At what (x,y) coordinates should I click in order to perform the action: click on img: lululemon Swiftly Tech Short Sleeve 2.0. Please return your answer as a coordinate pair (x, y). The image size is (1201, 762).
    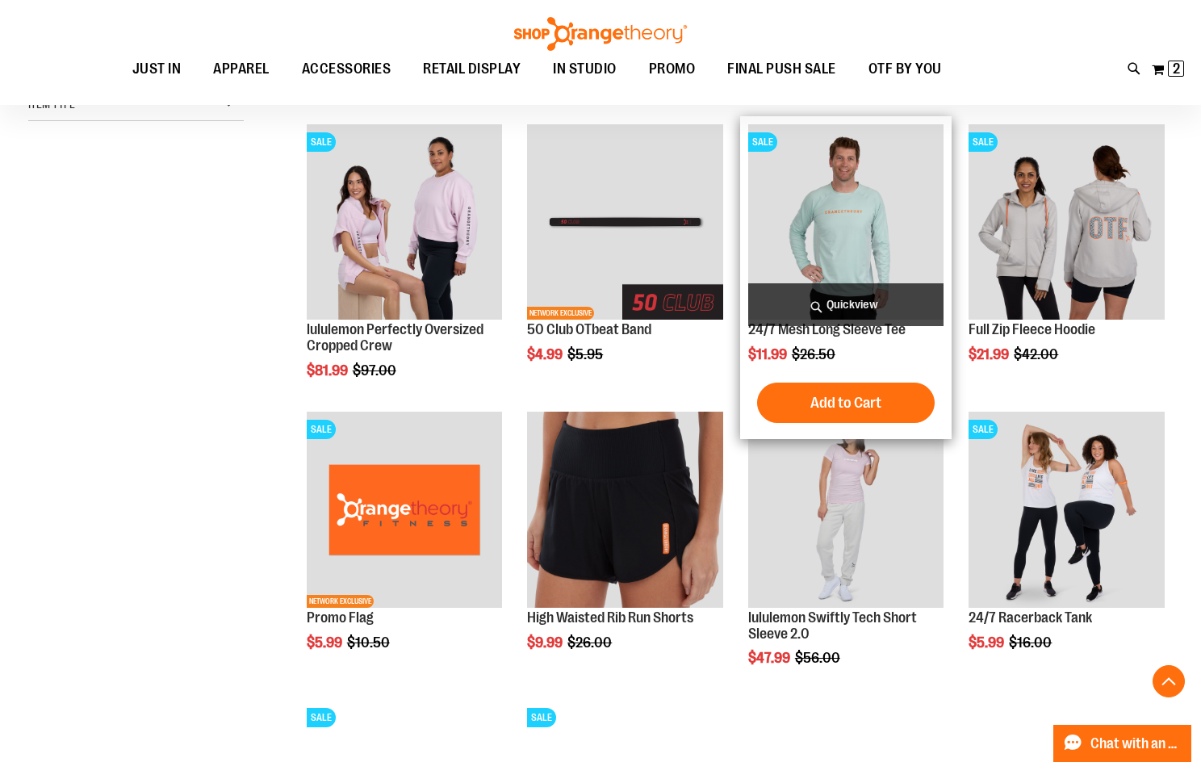
    Looking at the image, I should click on (846, 509).